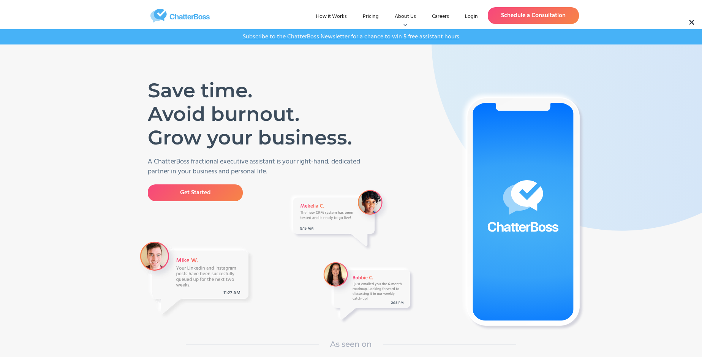 The width and height of the screenshot is (702, 357). I want to click on a: How it Works, so click(331, 17).